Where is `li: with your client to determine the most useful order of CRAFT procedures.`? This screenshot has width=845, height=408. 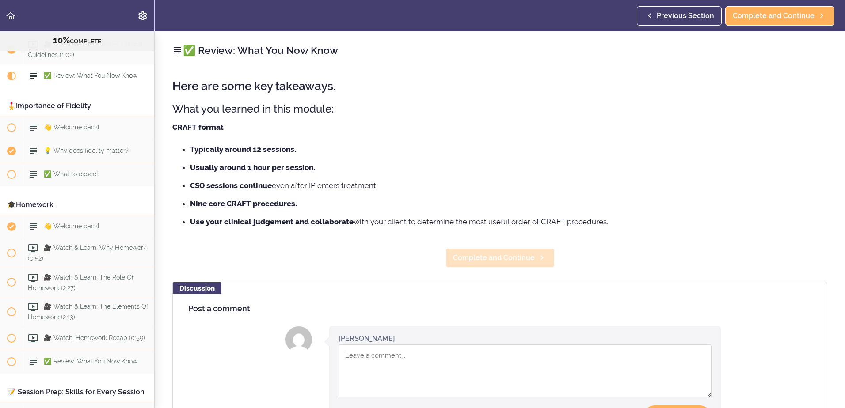
li: with your client to determine the most useful order of CRAFT procedures. is located at coordinates (508, 222).